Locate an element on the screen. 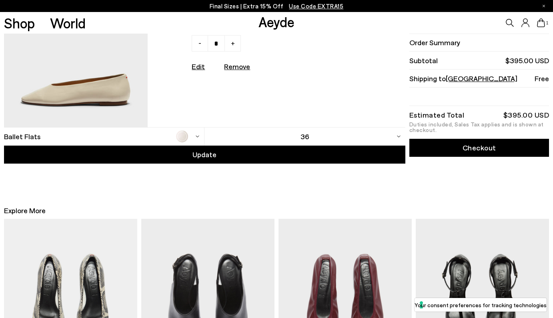 This screenshot has width=553, height=318. div: $395.00 USD is located at coordinates (527, 115).